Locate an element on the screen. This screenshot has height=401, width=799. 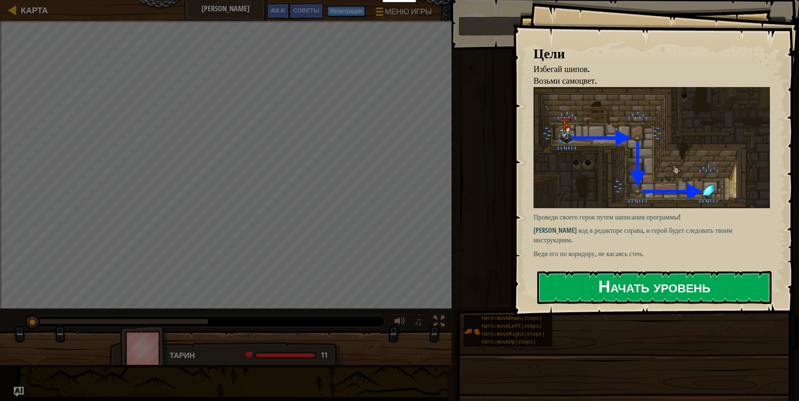
span: hero:moveDown(steps) is located at coordinates (512, 318).